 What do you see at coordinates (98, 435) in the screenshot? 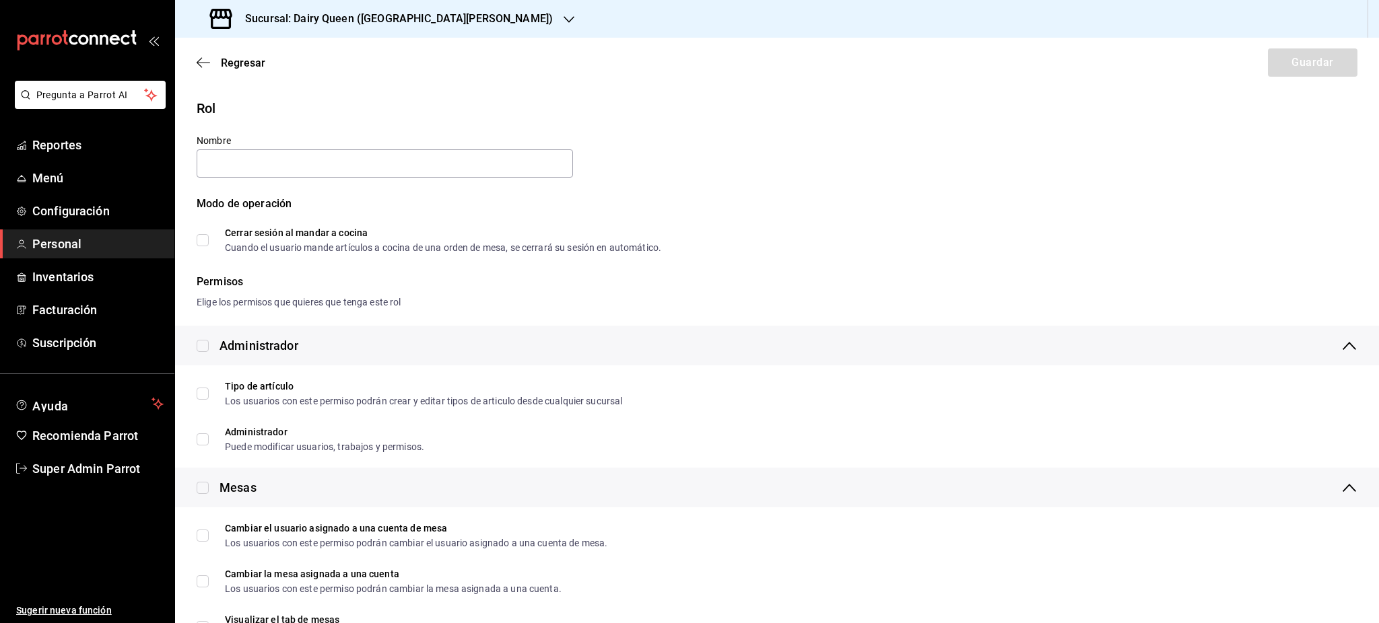
I see `span: Recomienda Parrot` at bounding box center [98, 435].